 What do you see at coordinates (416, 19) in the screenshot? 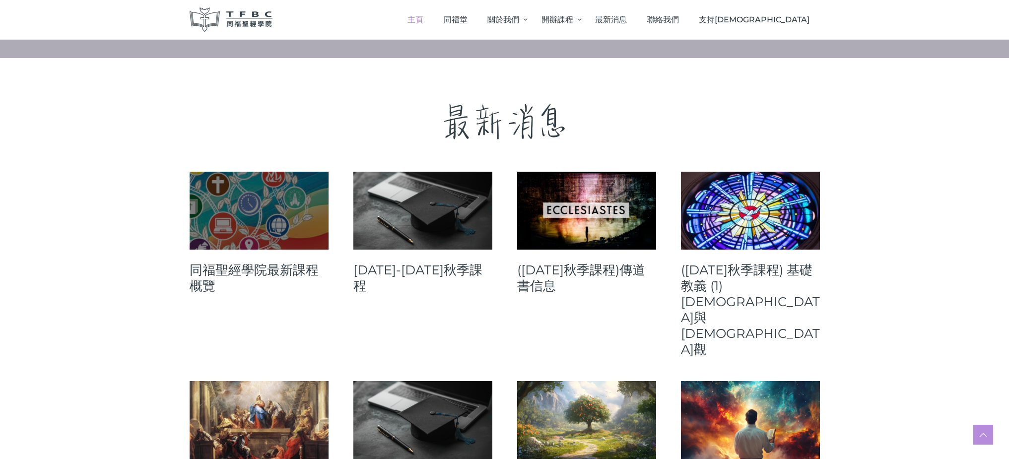
I see `a: 主頁` at bounding box center [416, 19].